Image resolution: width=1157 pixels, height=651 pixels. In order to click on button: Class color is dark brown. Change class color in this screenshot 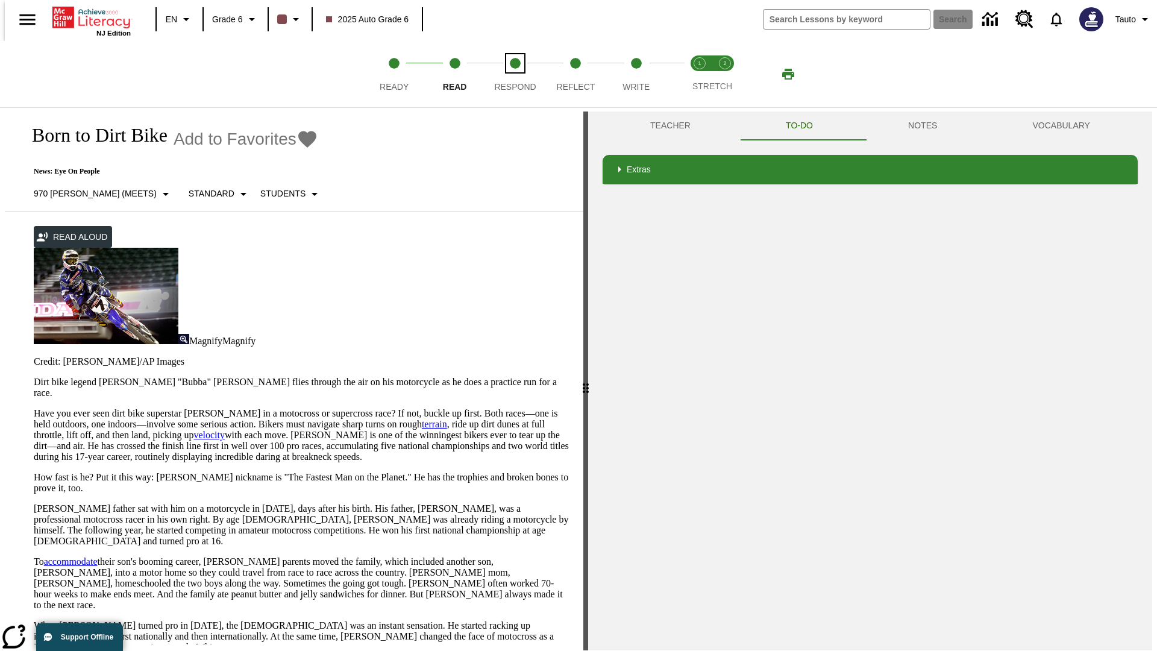, I will do `click(290, 19)`.